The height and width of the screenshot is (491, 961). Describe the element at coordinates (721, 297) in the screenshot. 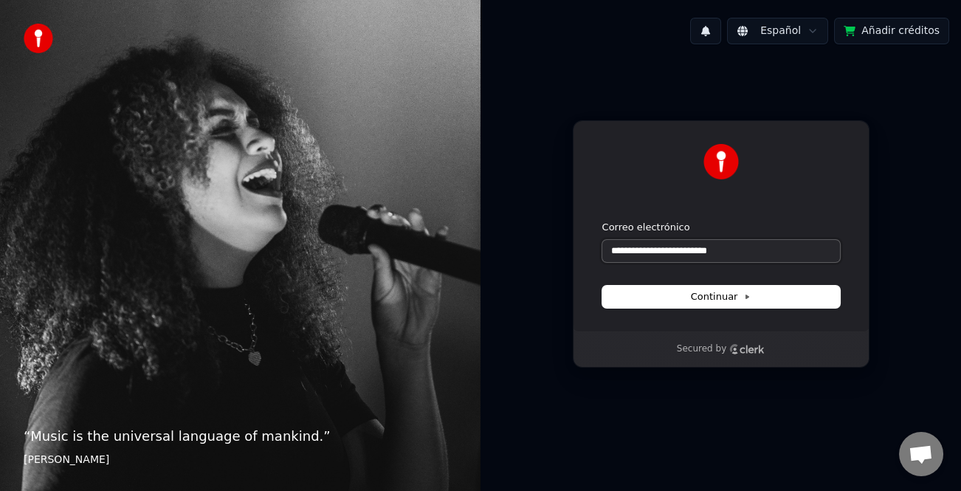

I see `span: Continuar` at that location.